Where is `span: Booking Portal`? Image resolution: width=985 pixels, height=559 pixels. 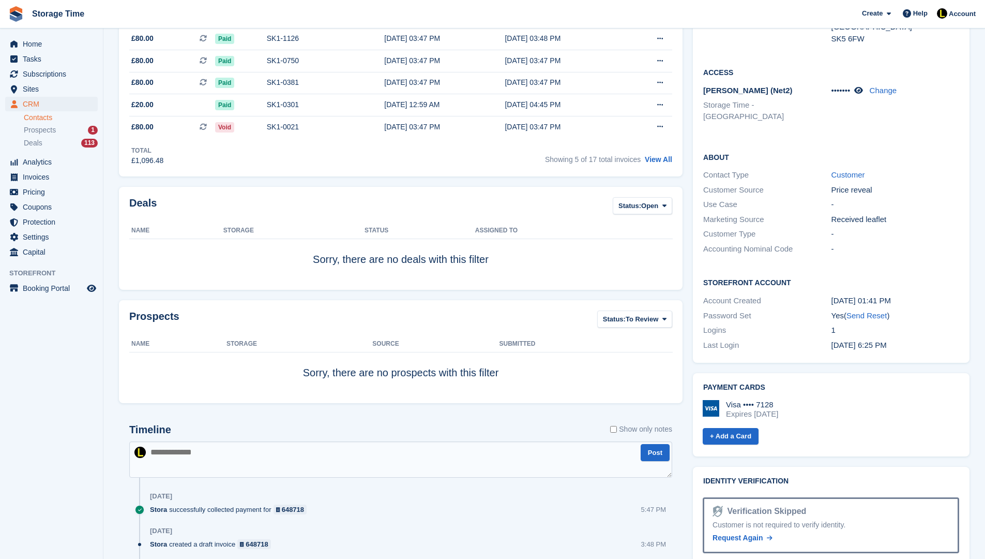
span: Booking Portal is located at coordinates (54, 288).